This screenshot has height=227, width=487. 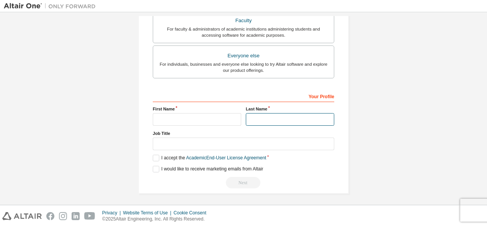 I want to click on div: Cookie Consent, so click(x=192, y=213).